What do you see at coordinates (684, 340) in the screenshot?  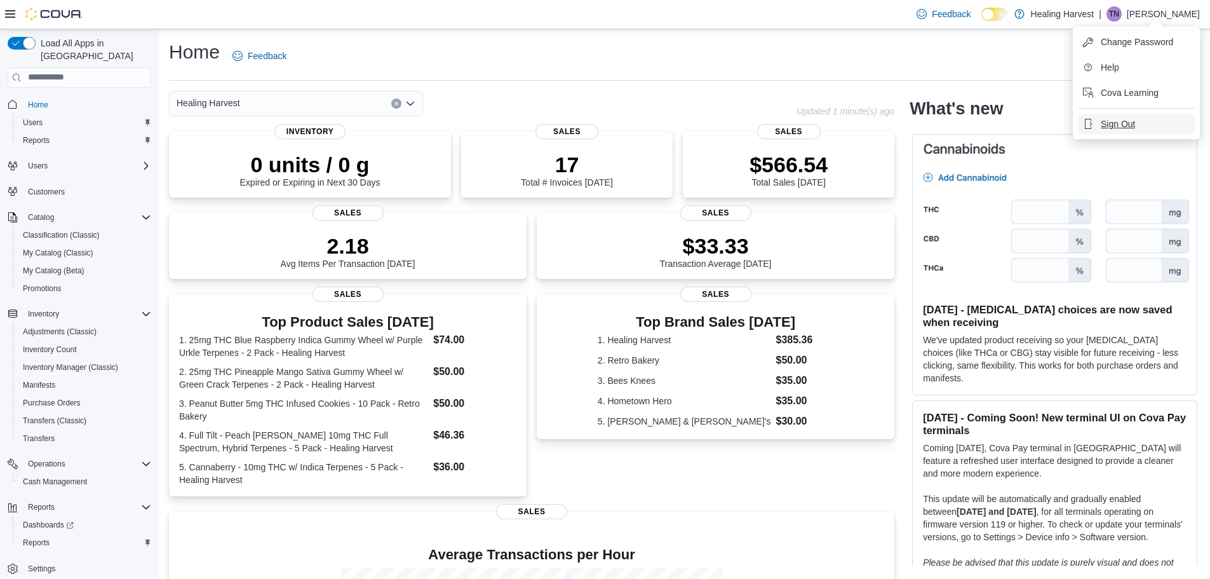 I see `dt: 1. Healing Harvest` at bounding box center [684, 340].